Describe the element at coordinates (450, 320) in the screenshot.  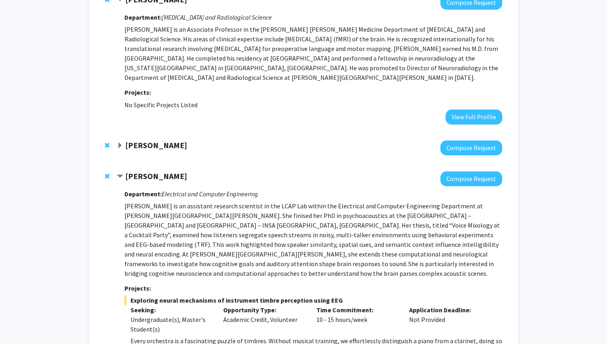
I see `div: Not Provided` at that location.